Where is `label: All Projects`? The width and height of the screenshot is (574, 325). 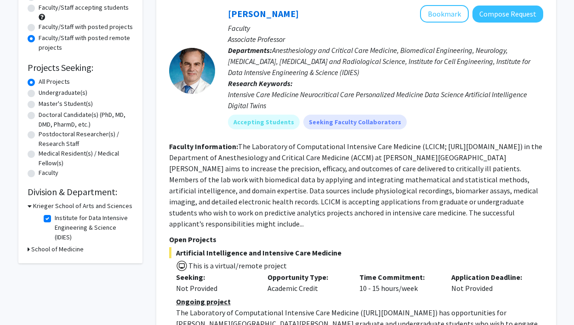
label: All Projects is located at coordinates (54, 81).